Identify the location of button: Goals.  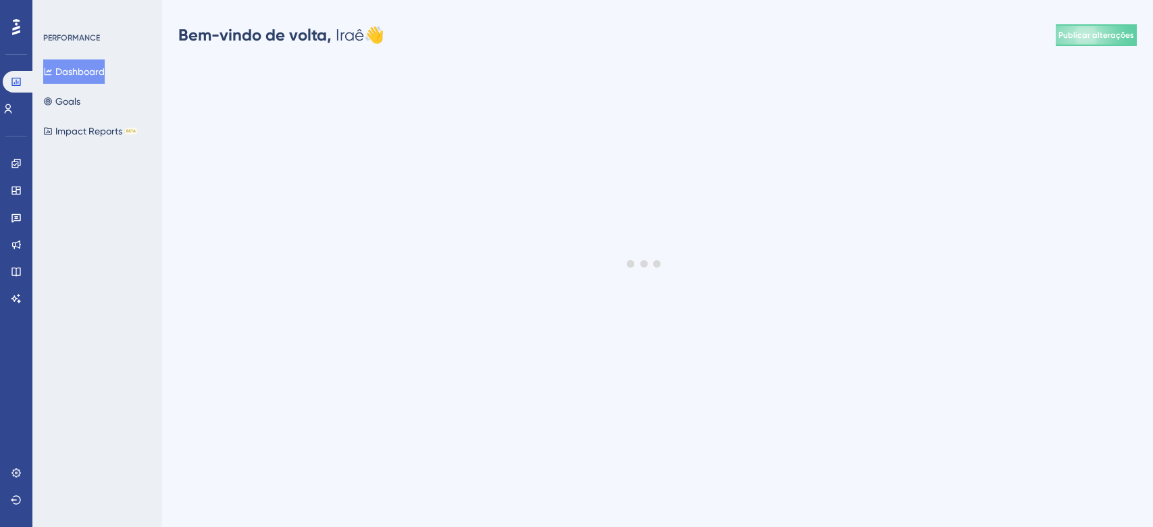
(61, 101).